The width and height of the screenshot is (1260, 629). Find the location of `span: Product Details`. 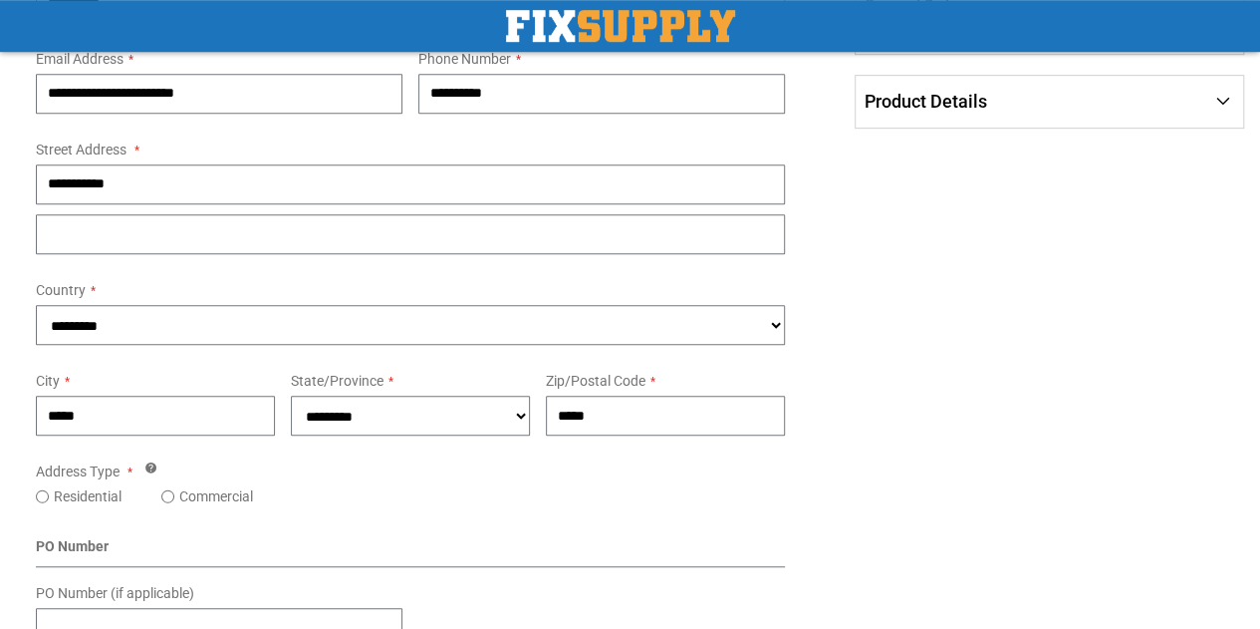

span: Product Details is located at coordinates (925, 101).